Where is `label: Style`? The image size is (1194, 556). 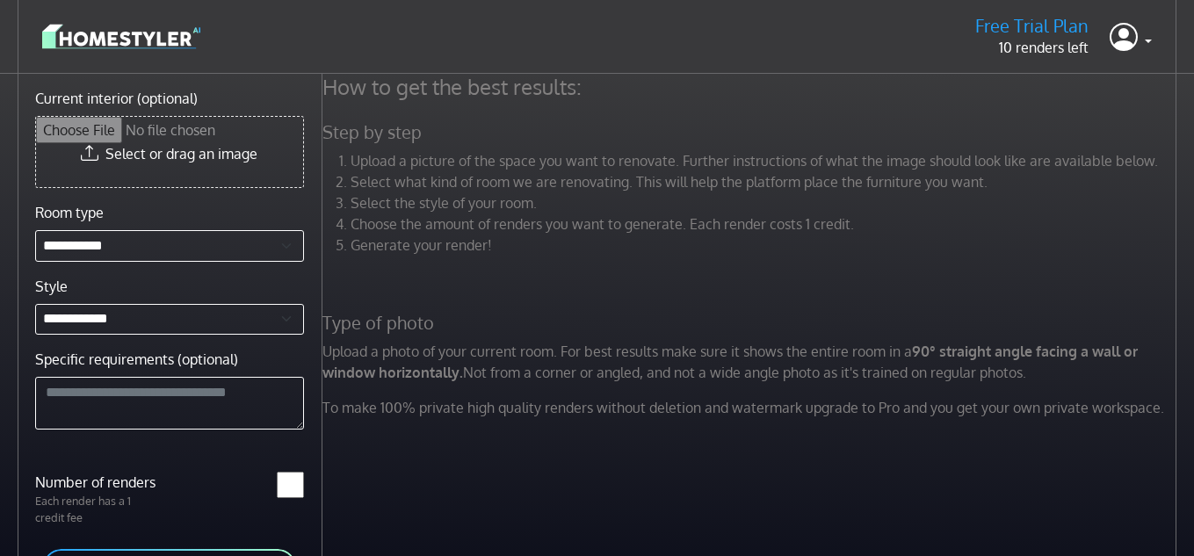
label: Style is located at coordinates (51, 286).